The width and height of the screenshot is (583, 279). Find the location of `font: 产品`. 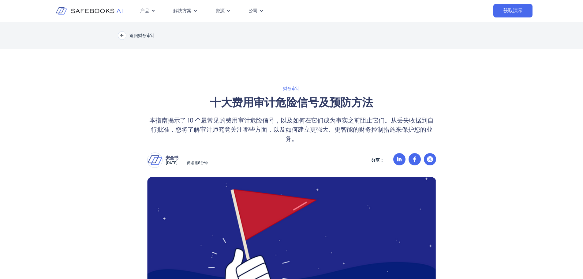

font: 产品 is located at coordinates (145, 10).